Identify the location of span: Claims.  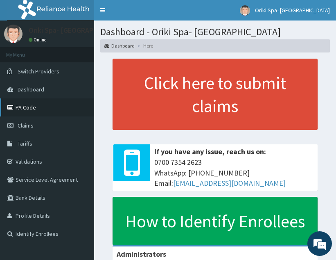
(25, 125).